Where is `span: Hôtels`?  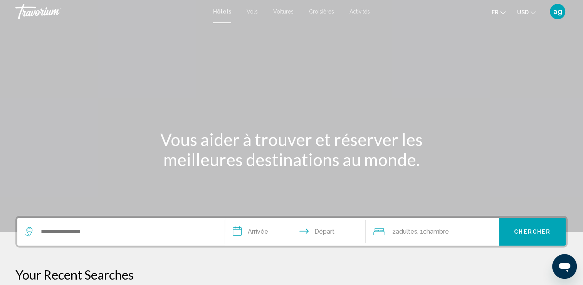
span: Hôtels is located at coordinates (222, 12).